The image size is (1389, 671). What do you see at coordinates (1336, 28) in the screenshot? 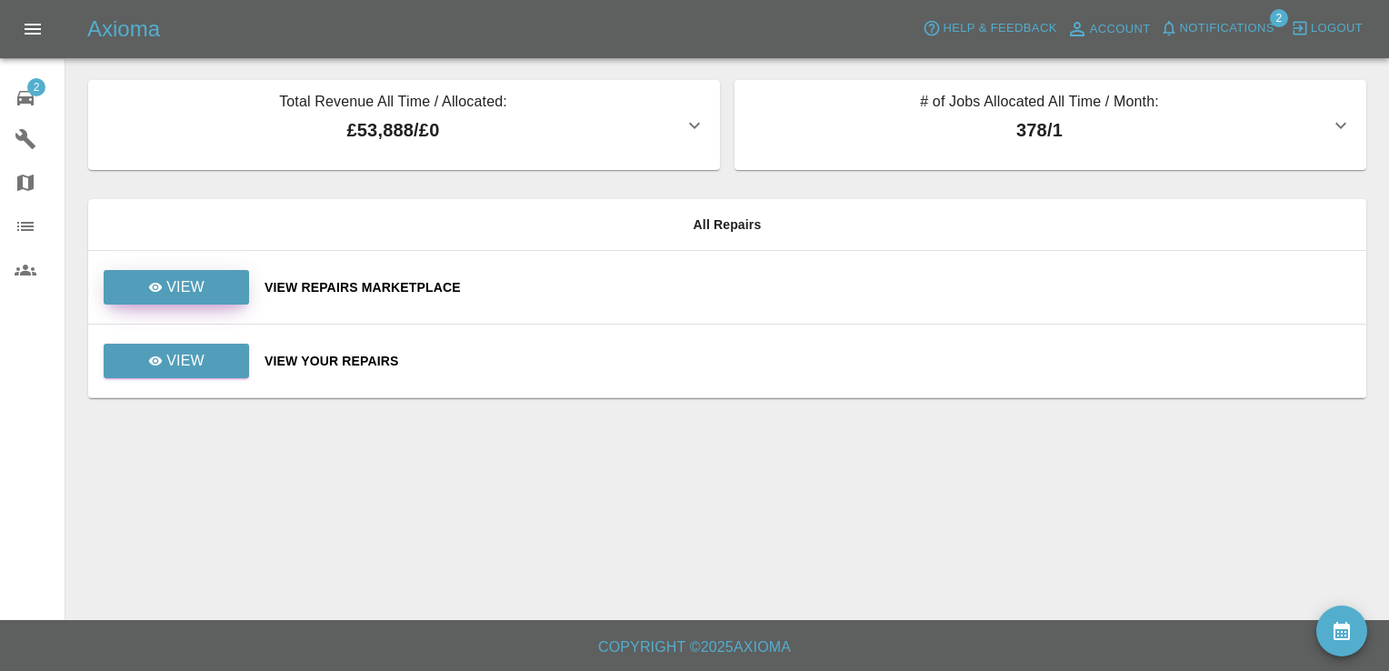
I see `span: Logout` at bounding box center [1336, 28].